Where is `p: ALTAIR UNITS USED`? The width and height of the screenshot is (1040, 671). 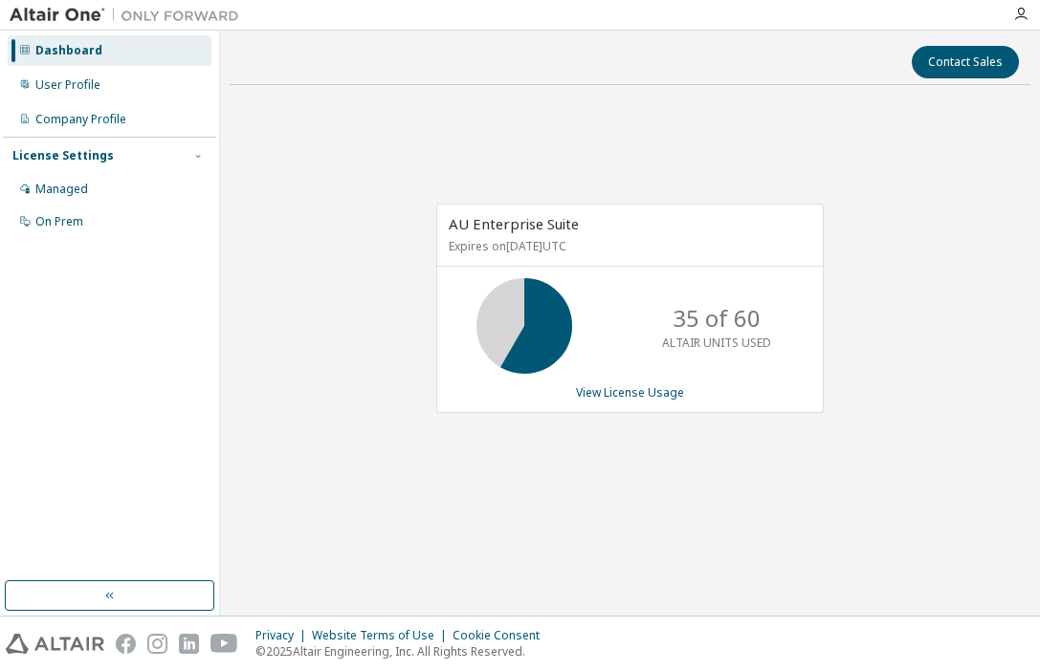 p: ALTAIR UNITS USED is located at coordinates (716, 342).